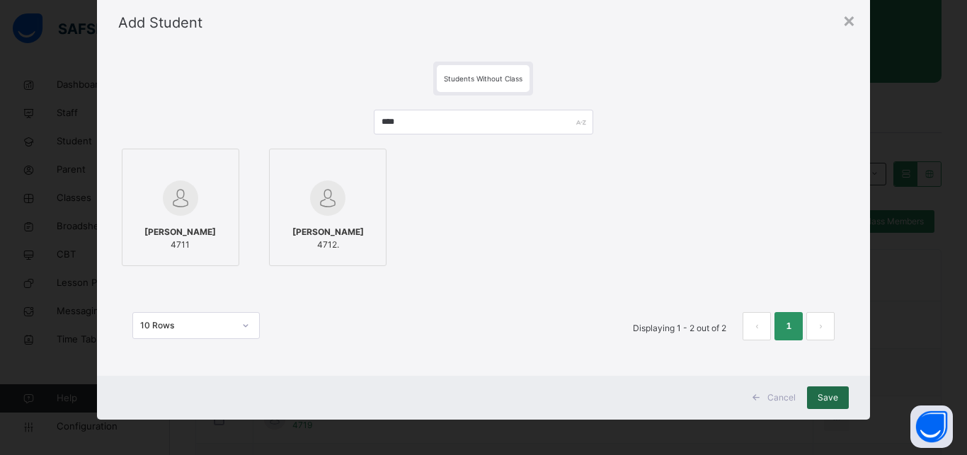  I want to click on button: next page, so click(821, 326).